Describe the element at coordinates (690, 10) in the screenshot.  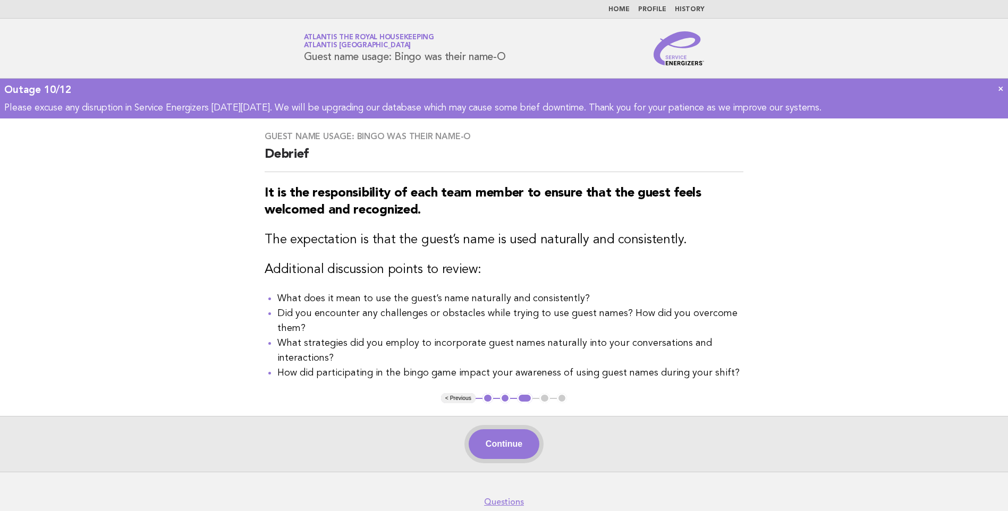
I see `a: History` at that location.